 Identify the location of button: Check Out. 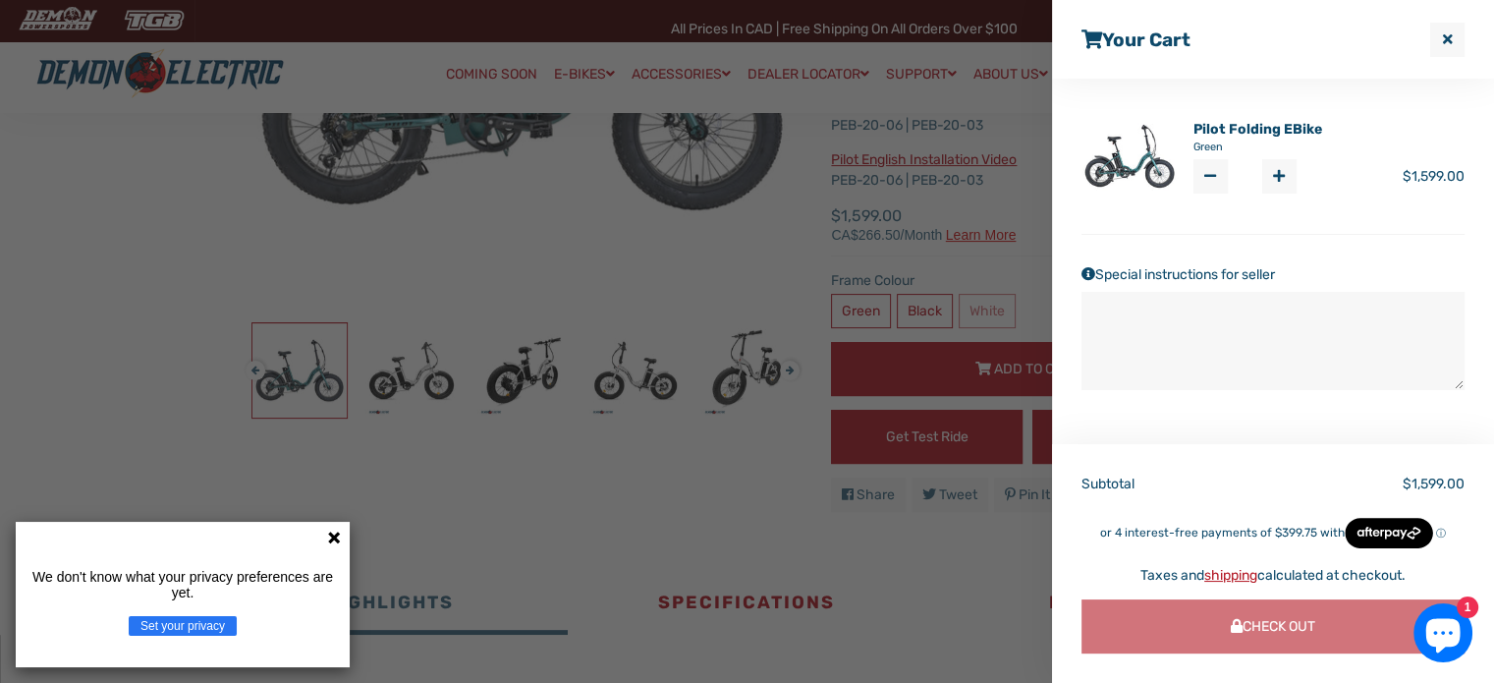
(1273, 626).